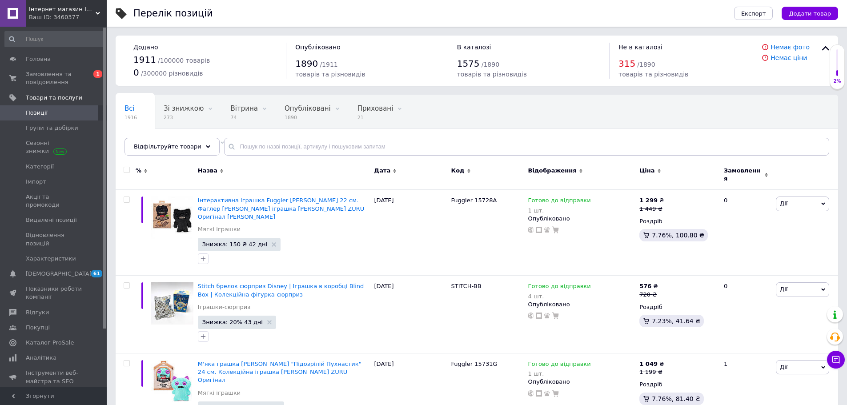 Image resolution: width=847 pixels, height=405 pixels. I want to click on span: Групи та добірки, so click(52, 128).